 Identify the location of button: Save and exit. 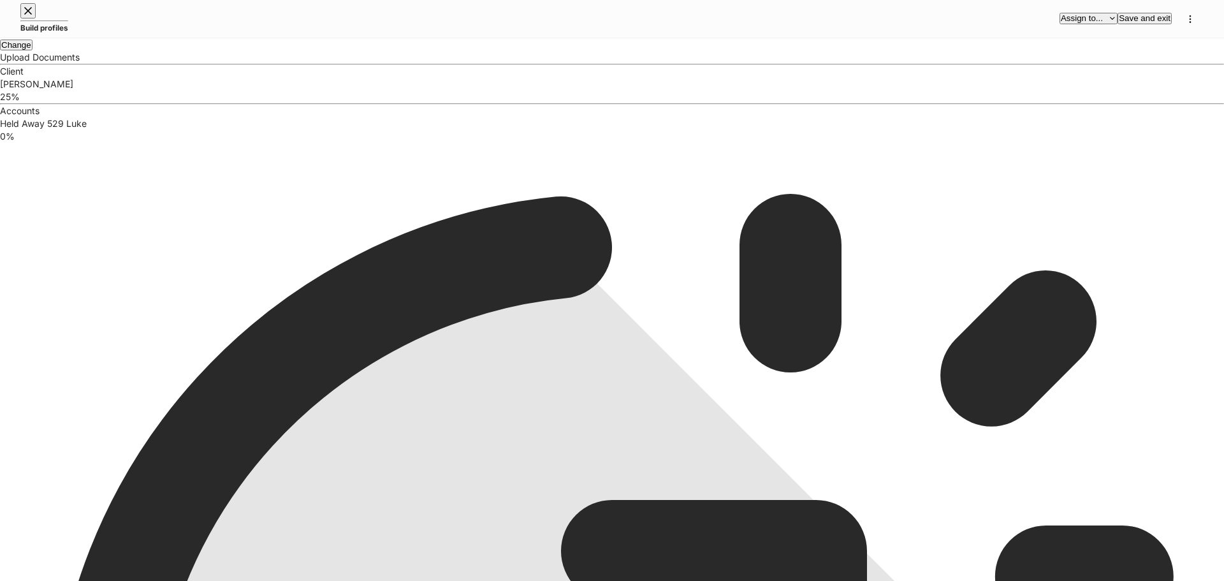
(1145, 18).